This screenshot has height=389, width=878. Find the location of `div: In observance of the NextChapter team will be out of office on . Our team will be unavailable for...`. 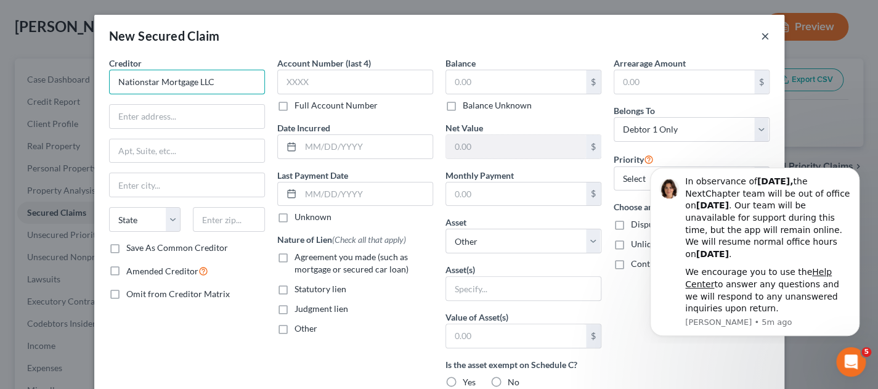

div: In observance of the NextChapter team will be out of office on . Our team will be unavailable for... is located at coordinates (136, 60).